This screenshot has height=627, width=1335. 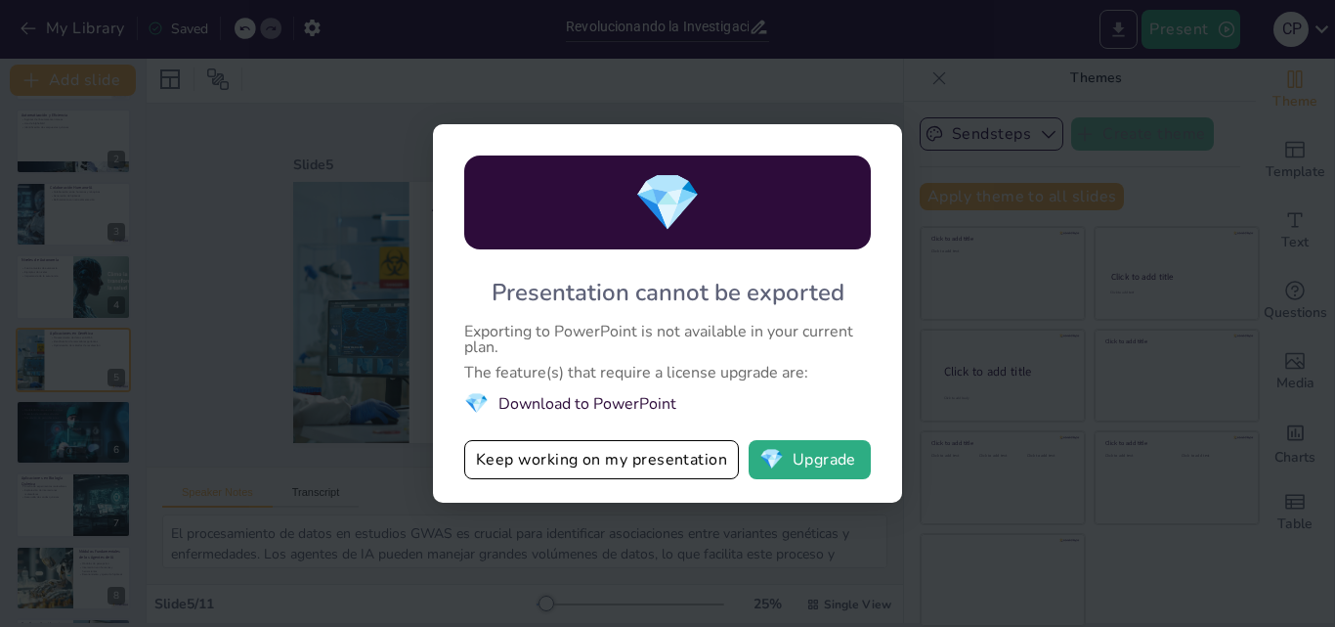 I want to click on li: Download to PowerPoint, so click(x=668, y=403).